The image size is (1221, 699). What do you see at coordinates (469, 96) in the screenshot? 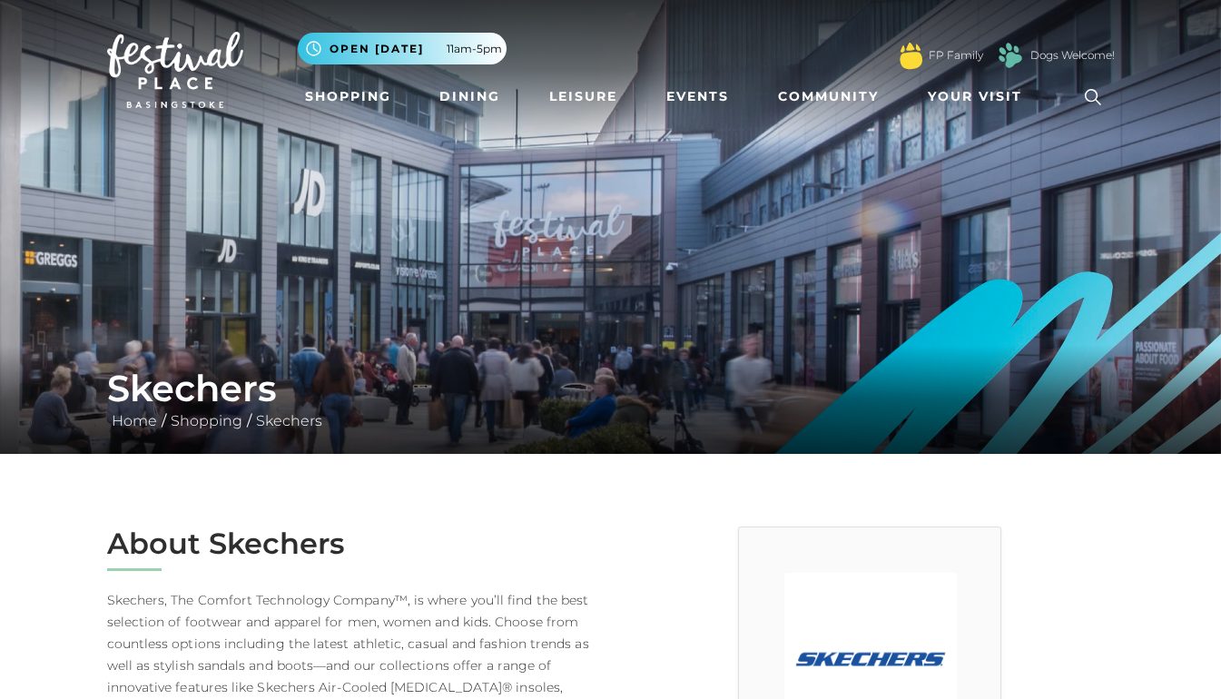
I see `a: Dining` at bounding box center [469, 96].